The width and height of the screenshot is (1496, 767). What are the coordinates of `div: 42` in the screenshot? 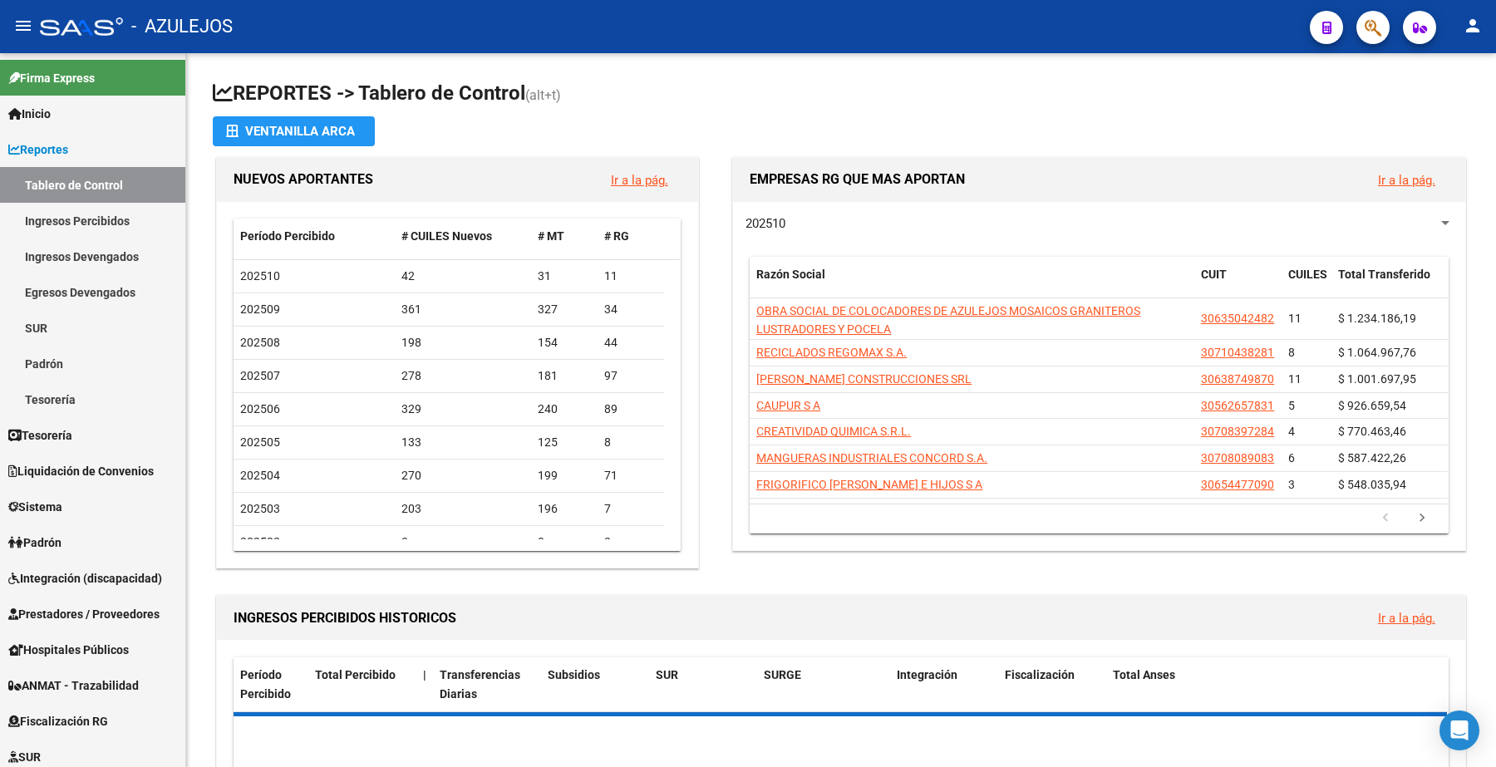 It's located at (463, 276).